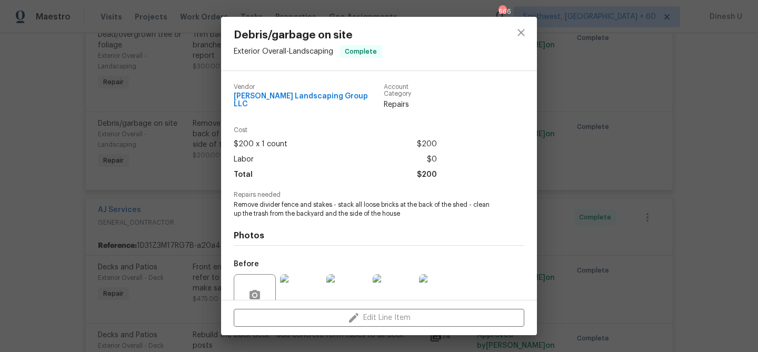  Describe the element at coordinates (521, 33) in the screenshot. I see `button: close` at that location.